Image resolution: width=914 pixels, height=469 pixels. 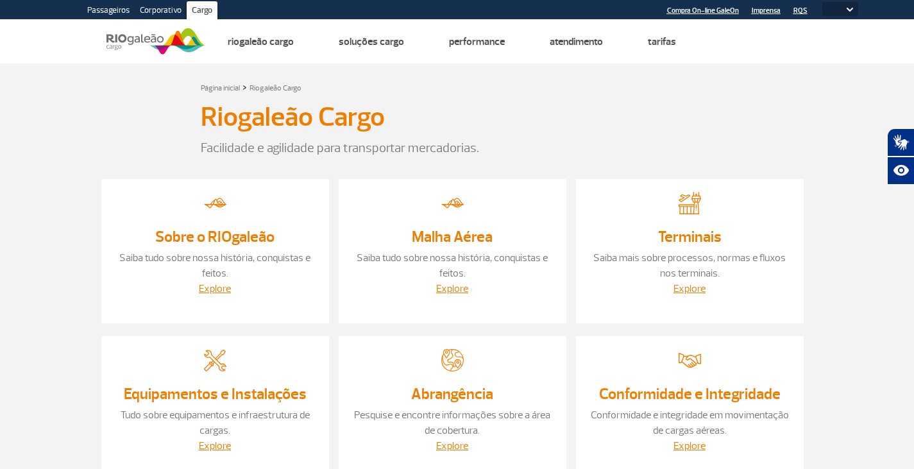 I want to click on button: Abrir recursos assistivos., so click(x=901, y=171).